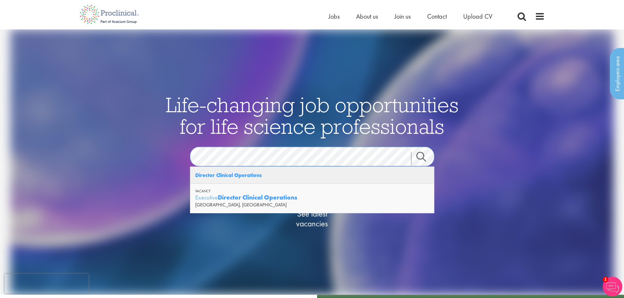  What do you see at coordinates (334, 16) in the screenshot?
I see `a: Jobs` at bounding box center [334, 16].